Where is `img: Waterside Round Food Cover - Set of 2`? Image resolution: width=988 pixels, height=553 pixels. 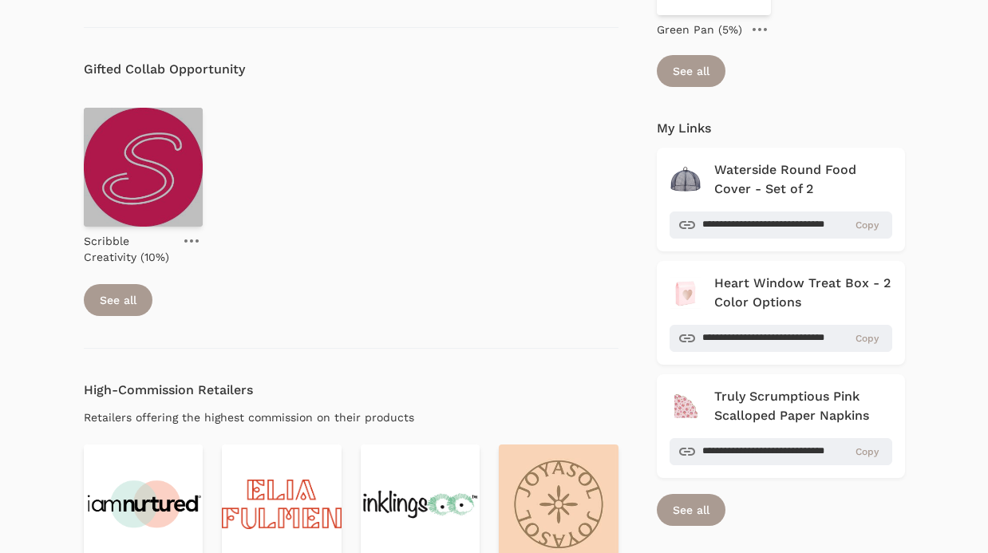
img: Waterside Round Food Cover - Set of 2 is located at coordinates (685, 179).